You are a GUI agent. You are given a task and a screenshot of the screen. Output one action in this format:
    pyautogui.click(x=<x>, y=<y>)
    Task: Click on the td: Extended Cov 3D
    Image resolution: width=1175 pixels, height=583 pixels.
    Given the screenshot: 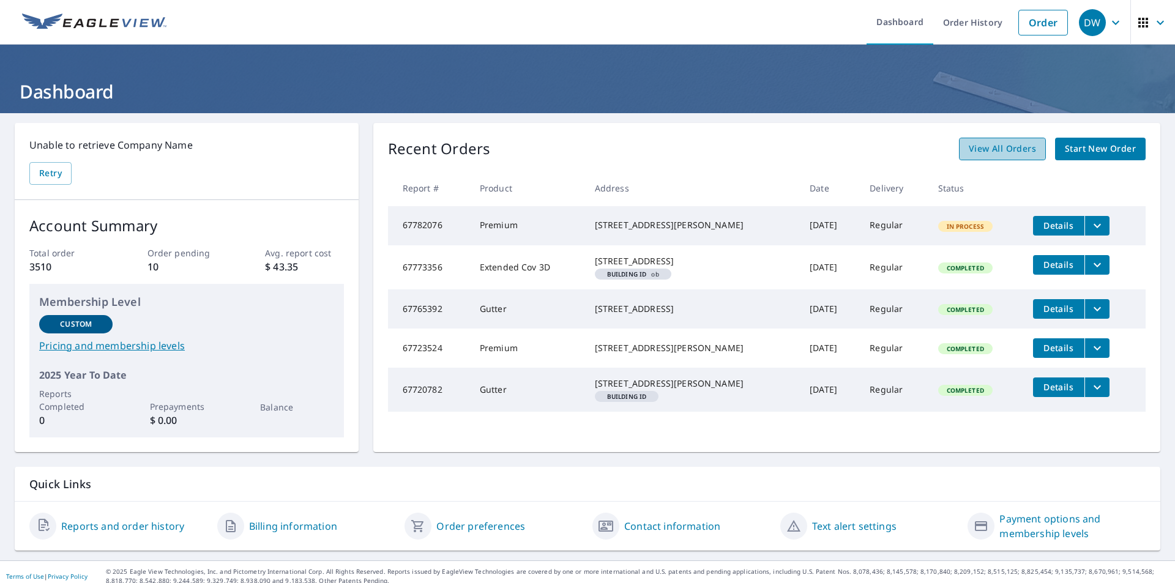 What is the action you would take?
    pyautogui.click(x=527, y=267)
    